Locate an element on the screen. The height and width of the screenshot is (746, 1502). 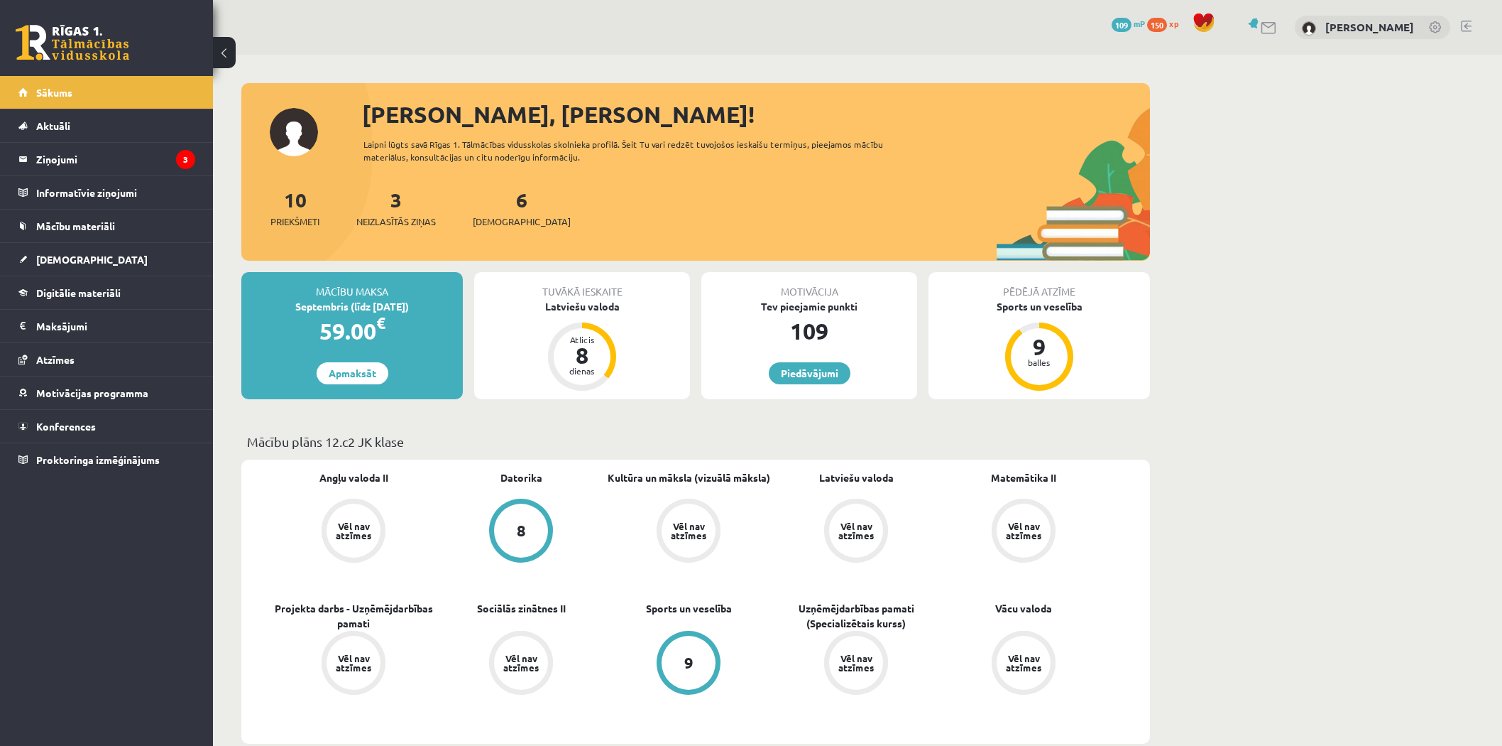
a: Vācu valoda is located at coordinates (1024, 608).